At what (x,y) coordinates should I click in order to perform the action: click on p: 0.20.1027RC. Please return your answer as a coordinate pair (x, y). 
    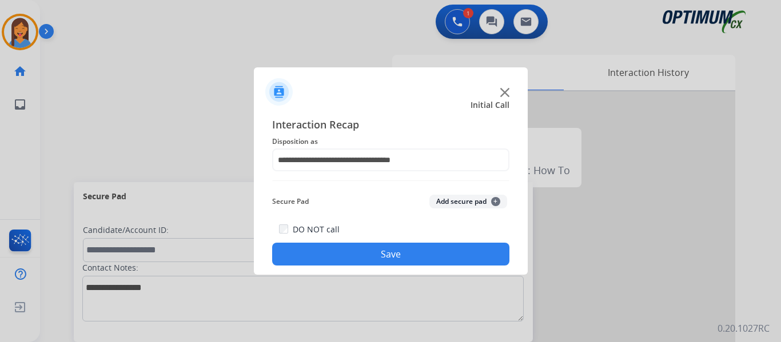
    Looking at the image, I should click on (743, 329).